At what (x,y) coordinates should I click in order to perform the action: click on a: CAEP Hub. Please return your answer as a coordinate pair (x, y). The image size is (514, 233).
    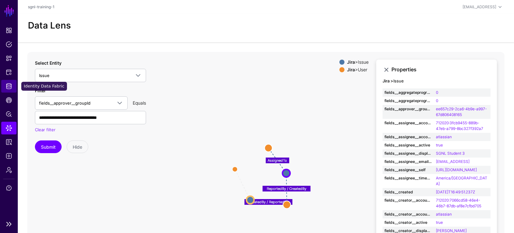
    Looking at the image, I should click on (9, 100).